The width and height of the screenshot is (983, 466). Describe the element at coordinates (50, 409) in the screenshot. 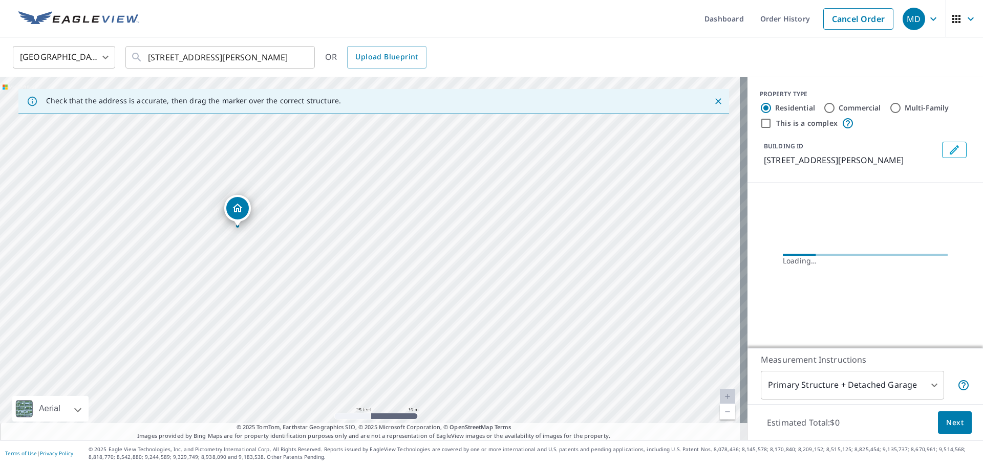

I see `div: Aerial` at that location.